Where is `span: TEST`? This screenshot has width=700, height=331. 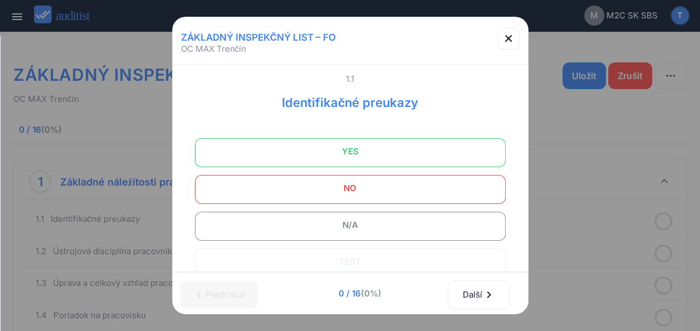
span: TEST is located at coordinates (350, 262).